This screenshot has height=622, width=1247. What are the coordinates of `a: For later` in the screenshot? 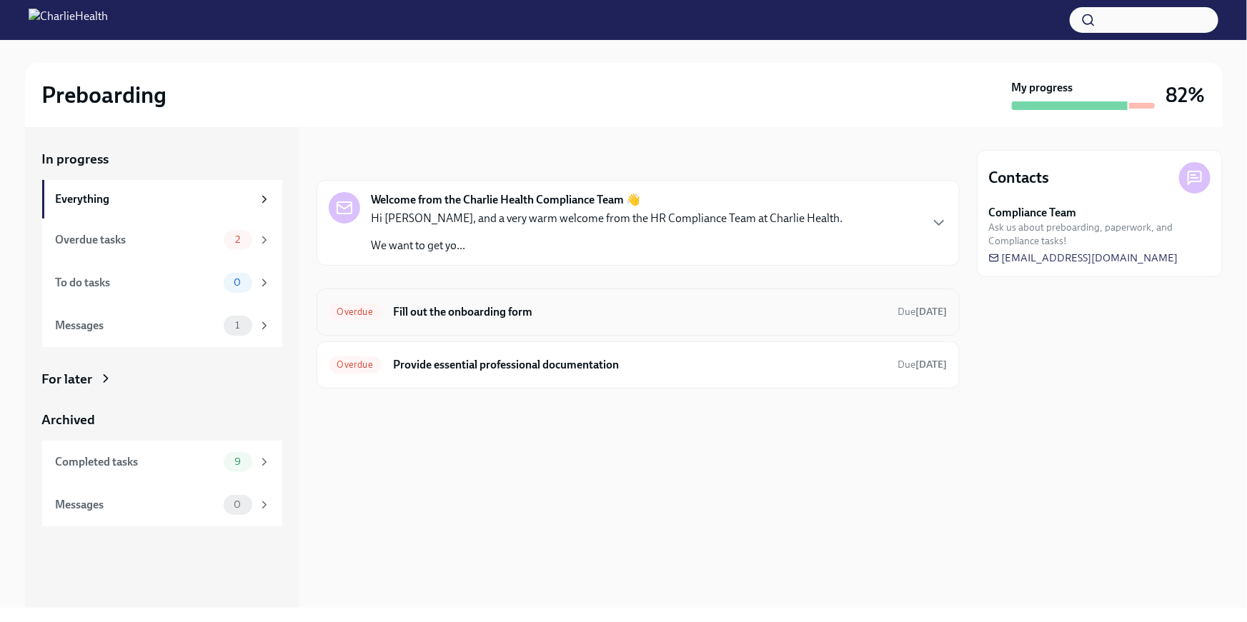 It's located at (162, 379).